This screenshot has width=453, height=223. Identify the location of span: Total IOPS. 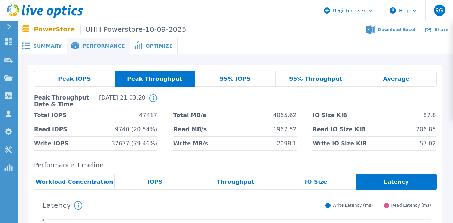
(50, 115).